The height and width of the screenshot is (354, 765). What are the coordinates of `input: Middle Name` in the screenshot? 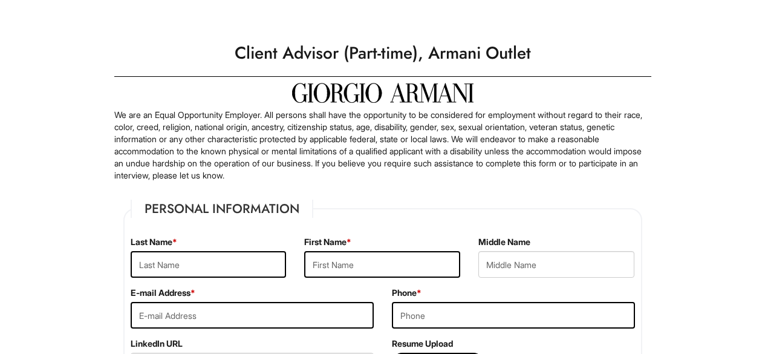 It's located at (557, 264).